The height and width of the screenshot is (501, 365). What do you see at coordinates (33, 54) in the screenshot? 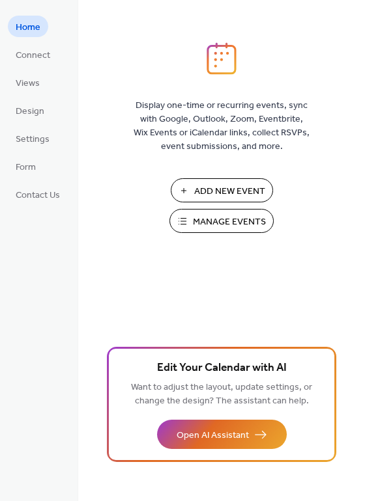
I see `a: Connect` at bounding box center [33, 54].